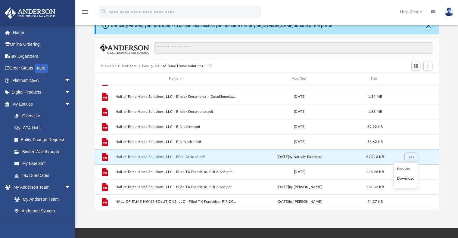 The image size is (458, 238). Describe the element at coordinates (411, 157) in the screenshot. I see `button: More options` at that location.